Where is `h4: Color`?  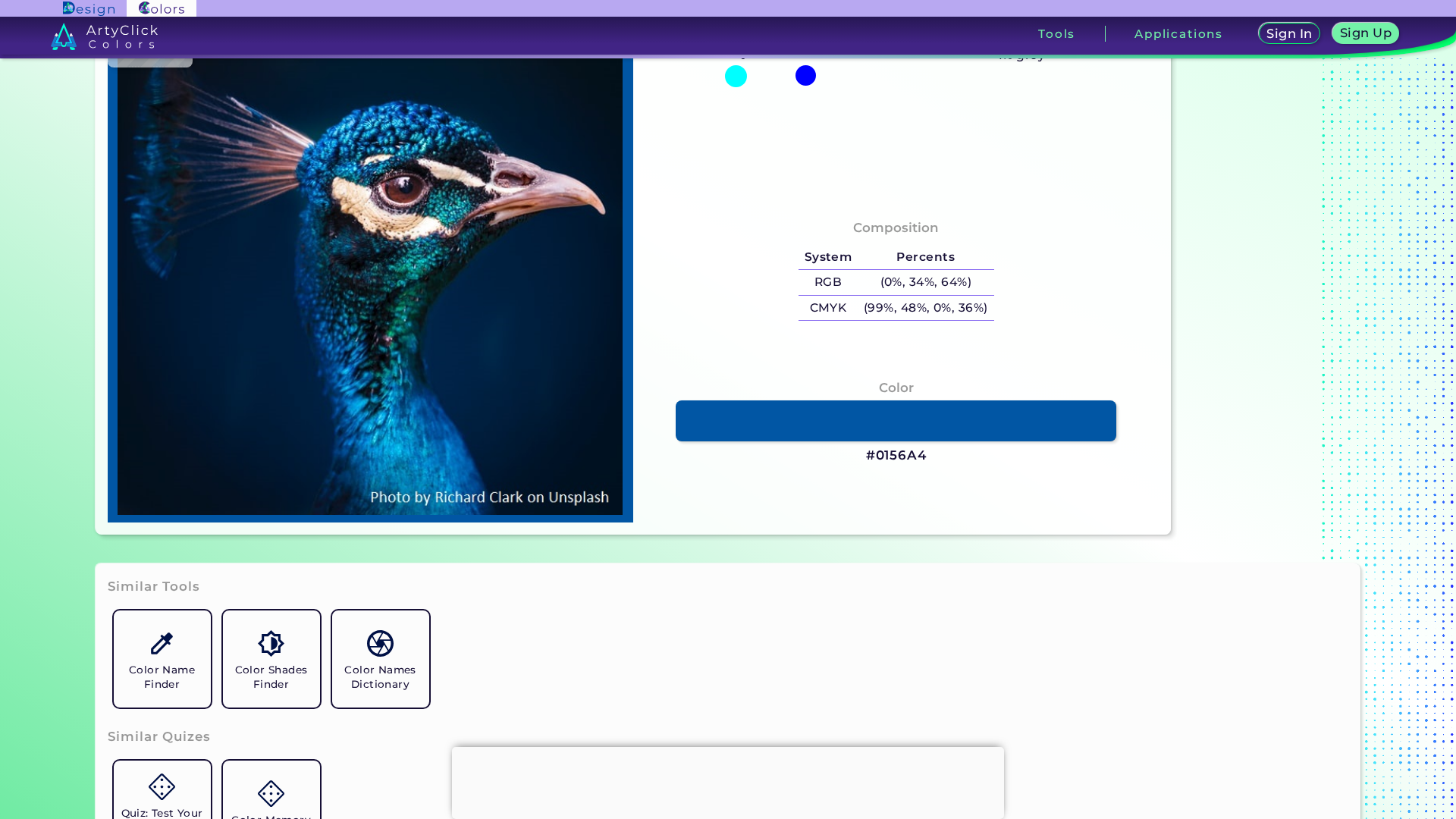
h4: Color is located at coordinates (897, 387).